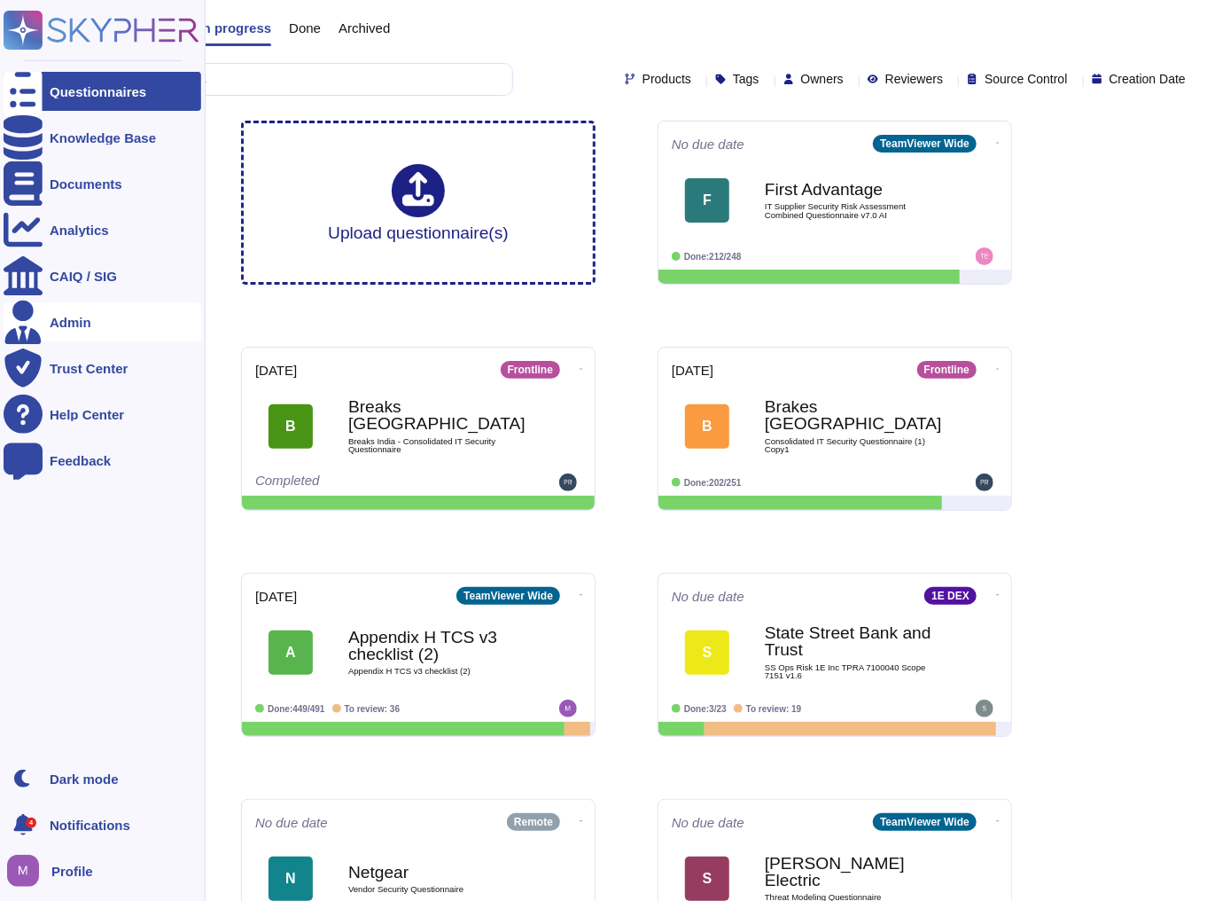 This screenshot has width=1207, height=901. Describe the element at coordinates (72, 870) in the screenshot. I see `span: Profile` at that location.